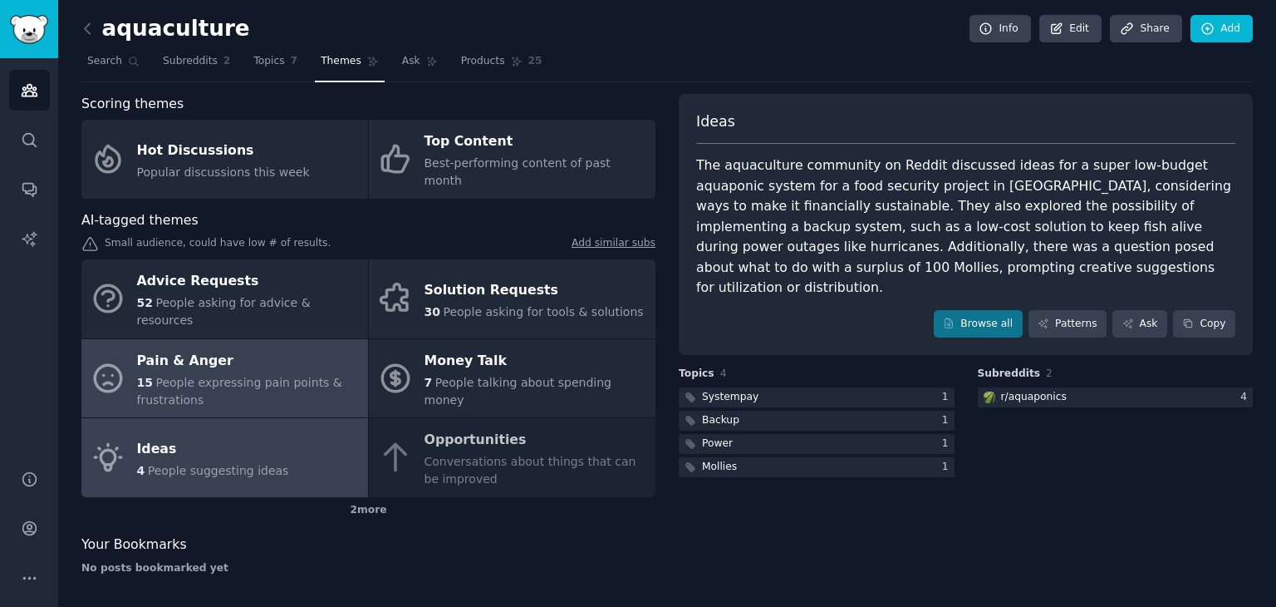 The image size is (1276, 607). I want to click on span: Popular discussions this week, so click(224, 172).